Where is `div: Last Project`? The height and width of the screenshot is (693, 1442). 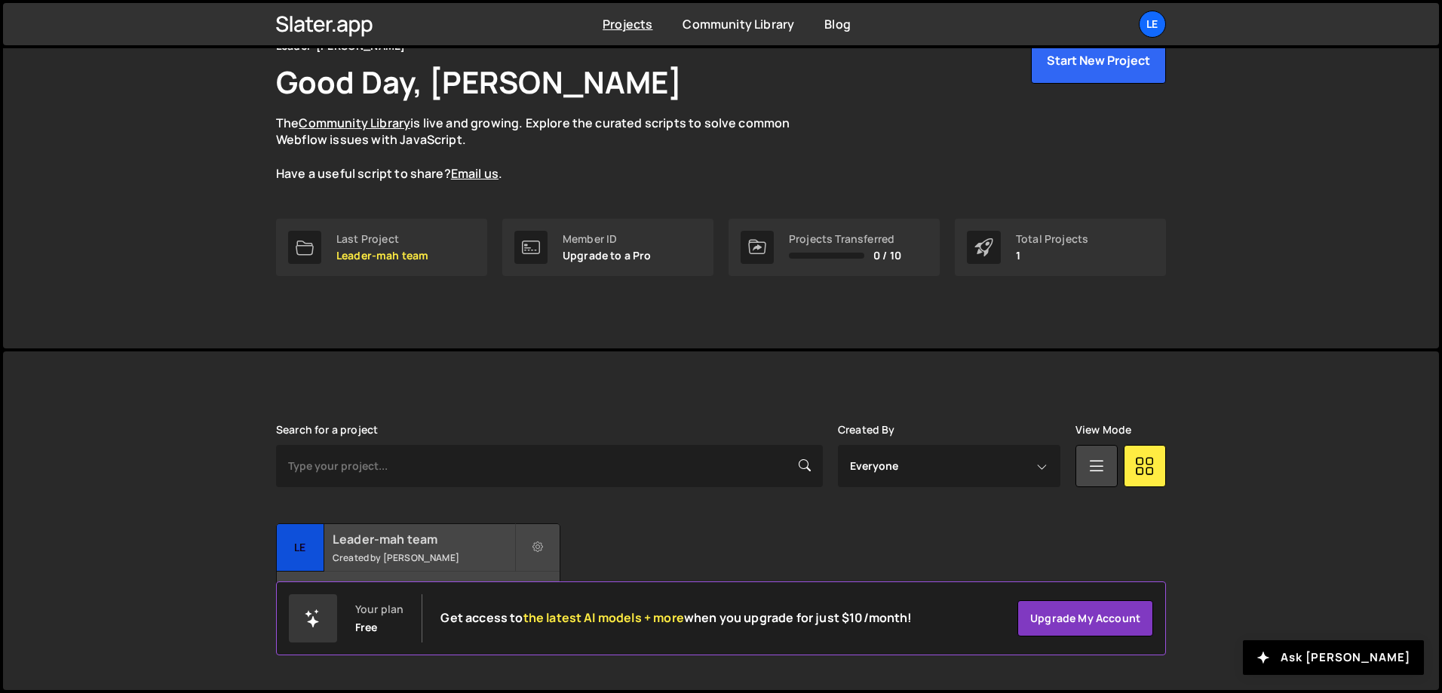 div: Last Project is located at coordinates (382, 239).